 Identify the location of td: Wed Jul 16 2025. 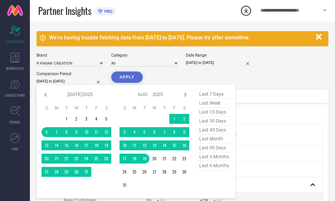
(76, 146).